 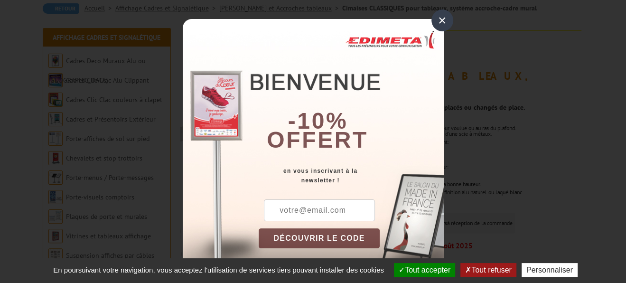 What do you see at coordinates (218, 270) in the screenshot?
I see `span: En poursuivant votre navigation, vous acceptez l'utilisation de services tiers pouvant installer ...` at bounding box center [218, 270].